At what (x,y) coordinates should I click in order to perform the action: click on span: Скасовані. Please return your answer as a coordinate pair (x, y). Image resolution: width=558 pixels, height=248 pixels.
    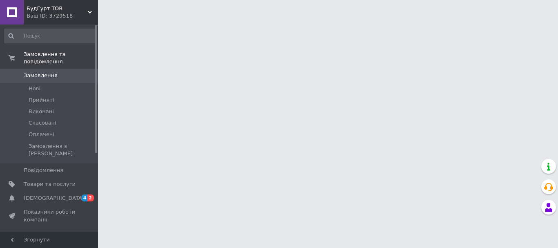
    Looking at the image, I should click on (42, 123).